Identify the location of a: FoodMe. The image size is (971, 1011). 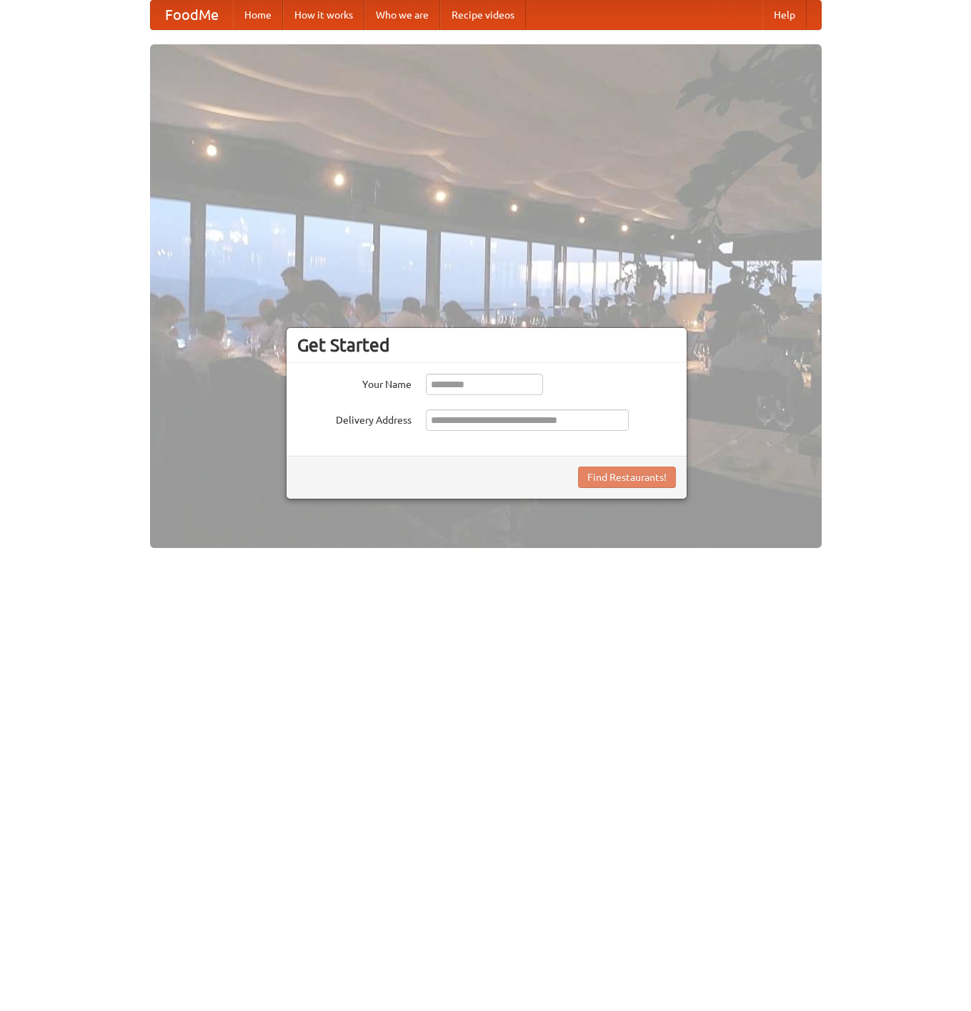
(191, 15).